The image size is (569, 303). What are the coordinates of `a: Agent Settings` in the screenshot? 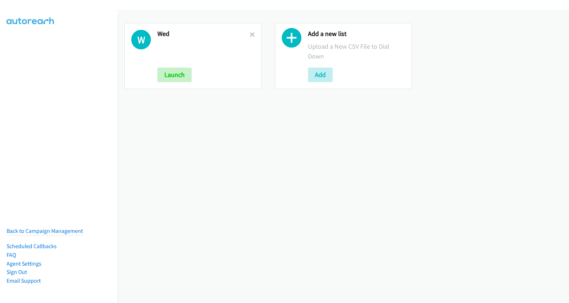 It's located at (24, 263).